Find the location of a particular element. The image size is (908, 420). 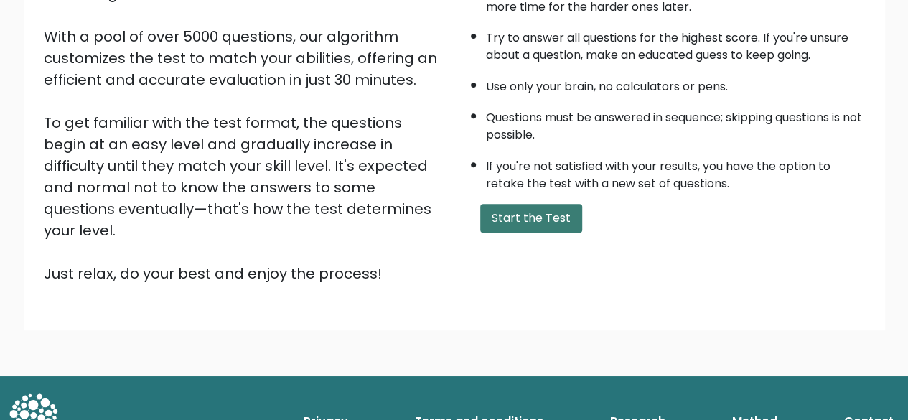

li: If you're not satisfied with your results, you have the option to retake the test with a new set ... is located at coordinates (676, 172).